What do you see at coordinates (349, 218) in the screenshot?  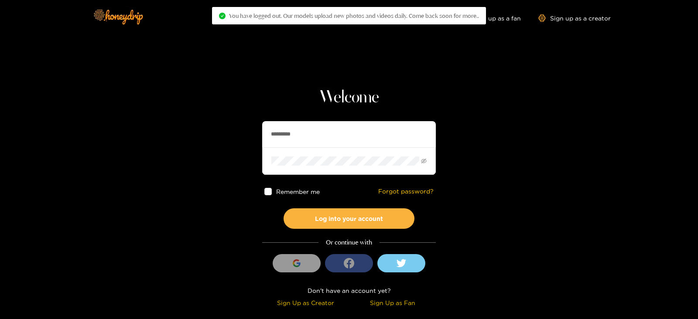 I see `button: Log into your account` at bounding box center [349, 218].